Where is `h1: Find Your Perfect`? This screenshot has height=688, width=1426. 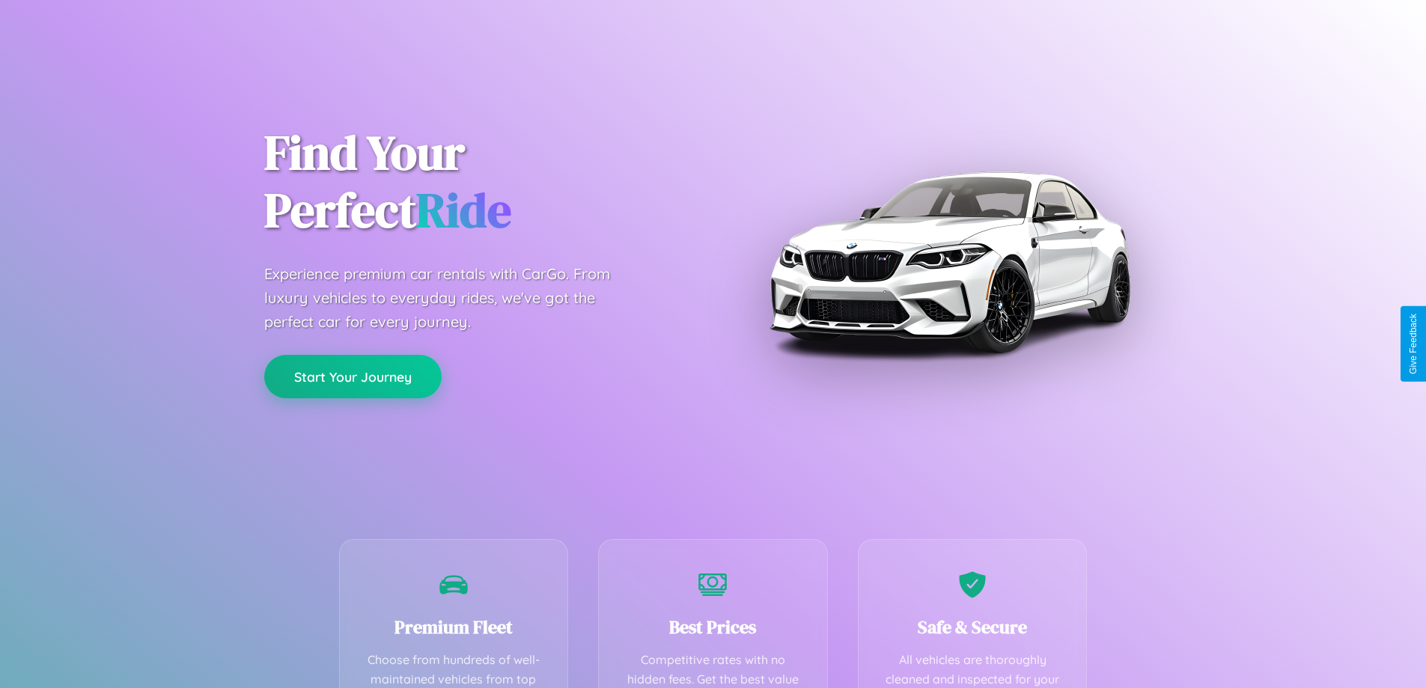 h1: Find Your Perfect is located at coordinates (477, 182).